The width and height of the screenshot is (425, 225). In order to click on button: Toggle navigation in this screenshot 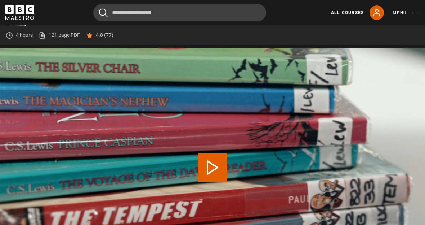, I will do `click(406, 13)`.